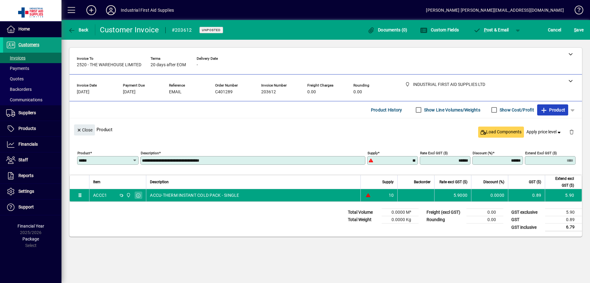  Describe the element at coordinates (85, 130) in the screenshot. I see `span: Close` at that location.